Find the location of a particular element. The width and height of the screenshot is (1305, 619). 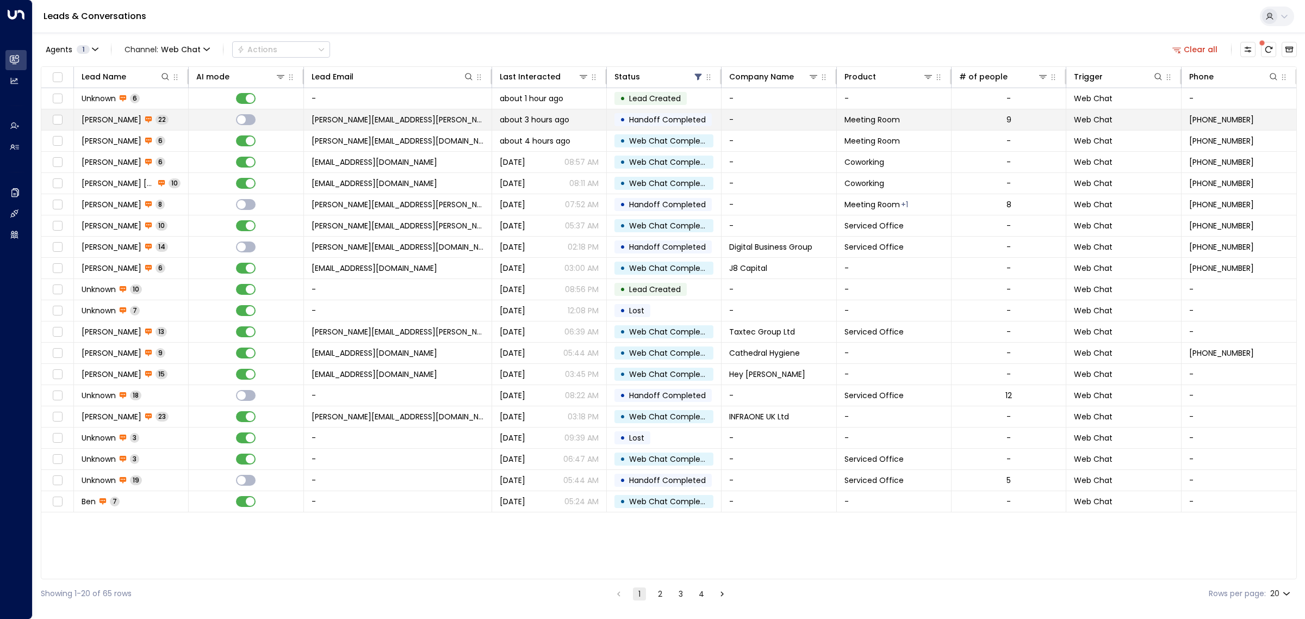

div: Trigger is located at coordinates (1118, 77).